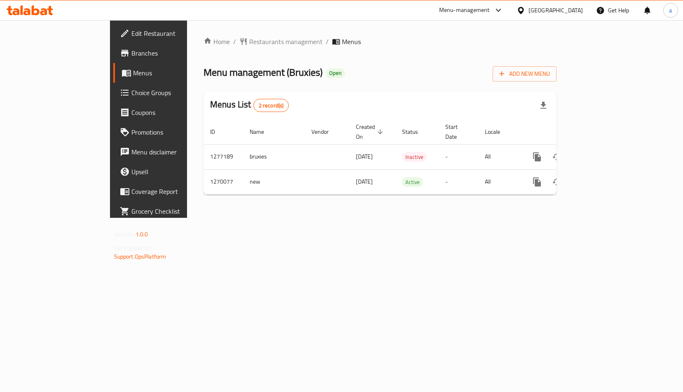  I want to click on span: 1.0.0, so click(142, 235).